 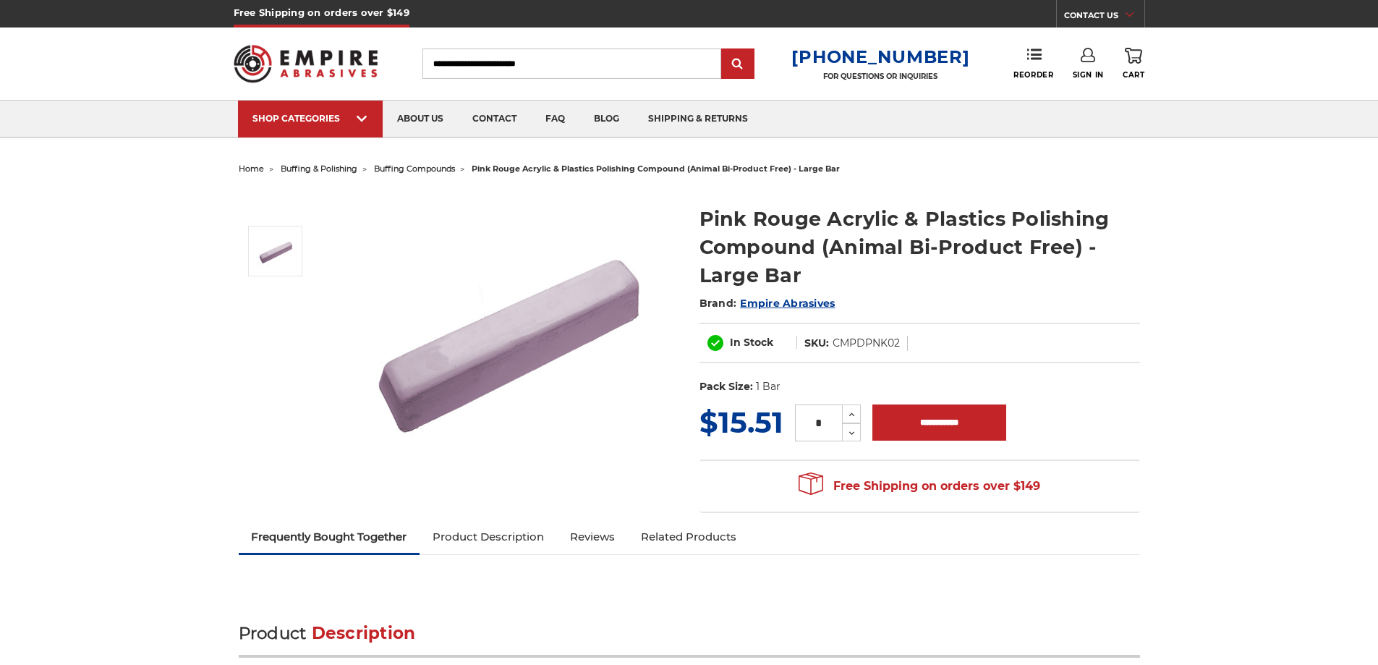 I want to click on a: Reorder, so click(x=1033, y=63).